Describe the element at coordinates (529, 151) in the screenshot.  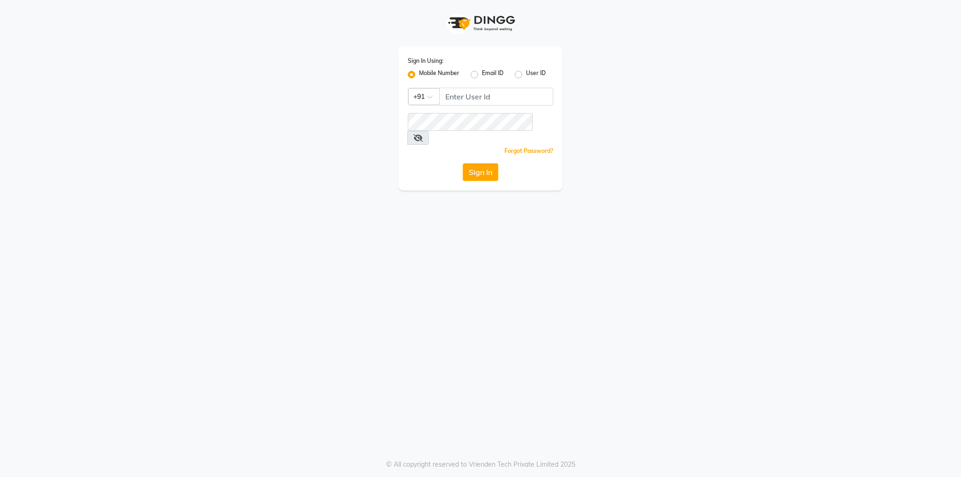
I see `a: Forgot Password?` at that location.